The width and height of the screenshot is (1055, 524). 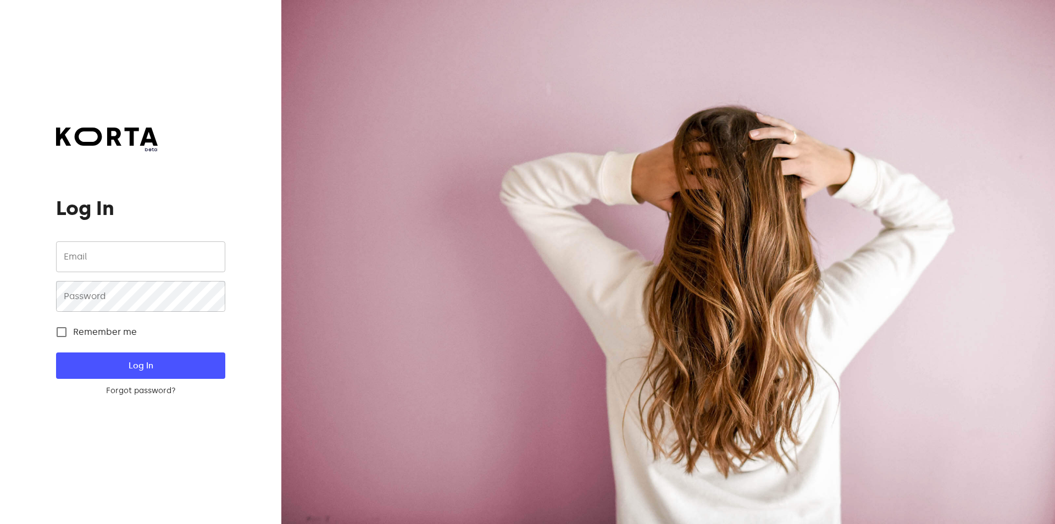 What do you see at coordinates (107, 149) in the screenshot?
I see `span: beta` at bounding box center [107, 149].